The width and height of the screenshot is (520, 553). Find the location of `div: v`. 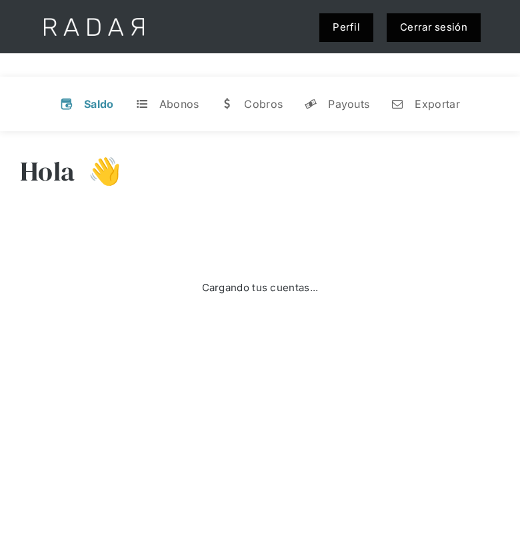

div: v is located at coordinates (67, 104).